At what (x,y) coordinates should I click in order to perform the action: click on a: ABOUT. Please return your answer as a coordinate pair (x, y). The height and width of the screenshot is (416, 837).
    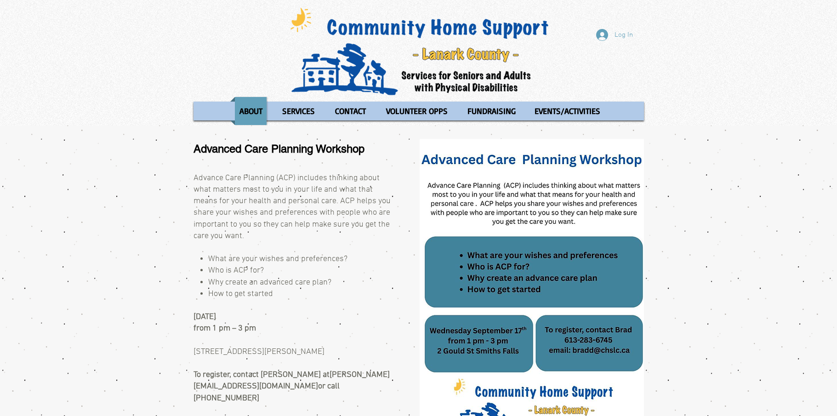
    Looking at the image, I should click on (251, 111).